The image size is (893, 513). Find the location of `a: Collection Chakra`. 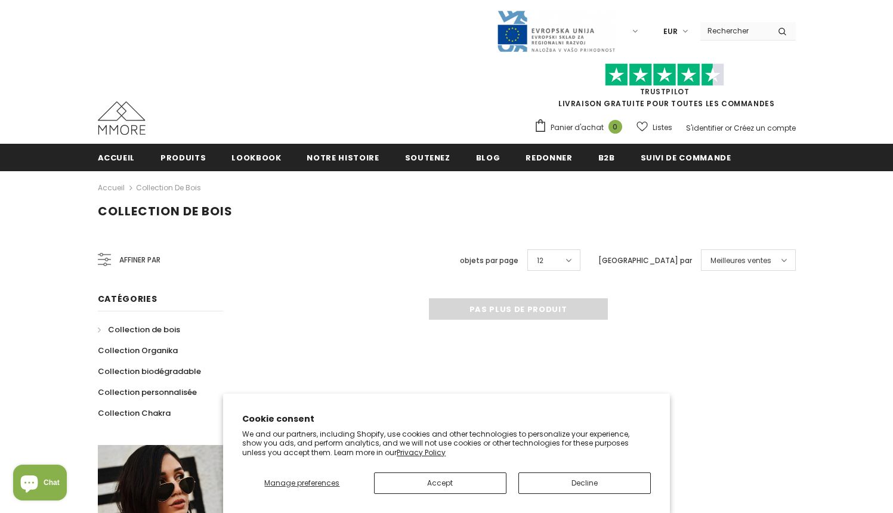

a: Collection Chakra is located at coordinates (134, 413).